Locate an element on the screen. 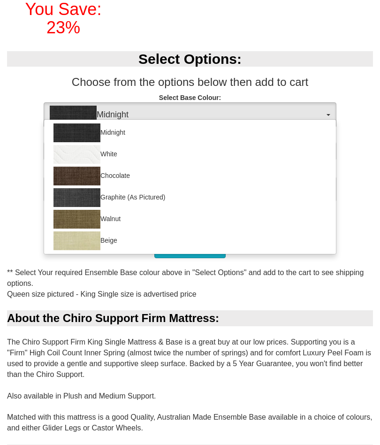 This screenshot has height=445, width=380. a: Walnut is located at coordinates (190, 219).